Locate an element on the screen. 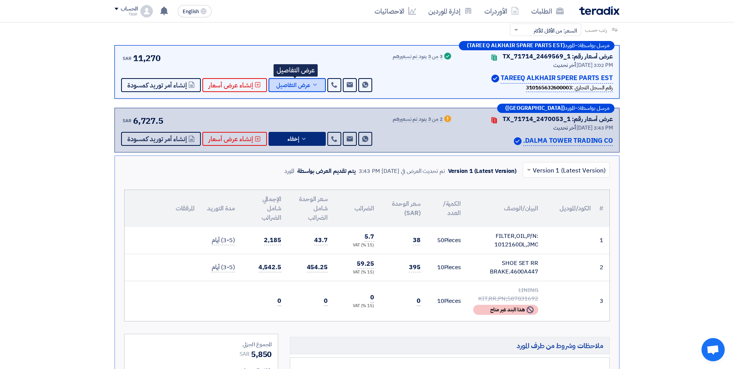 This screenshot has width=734, height=369. div: يتم تقديم العرض بواسطة is located at coordinates (326, 171).